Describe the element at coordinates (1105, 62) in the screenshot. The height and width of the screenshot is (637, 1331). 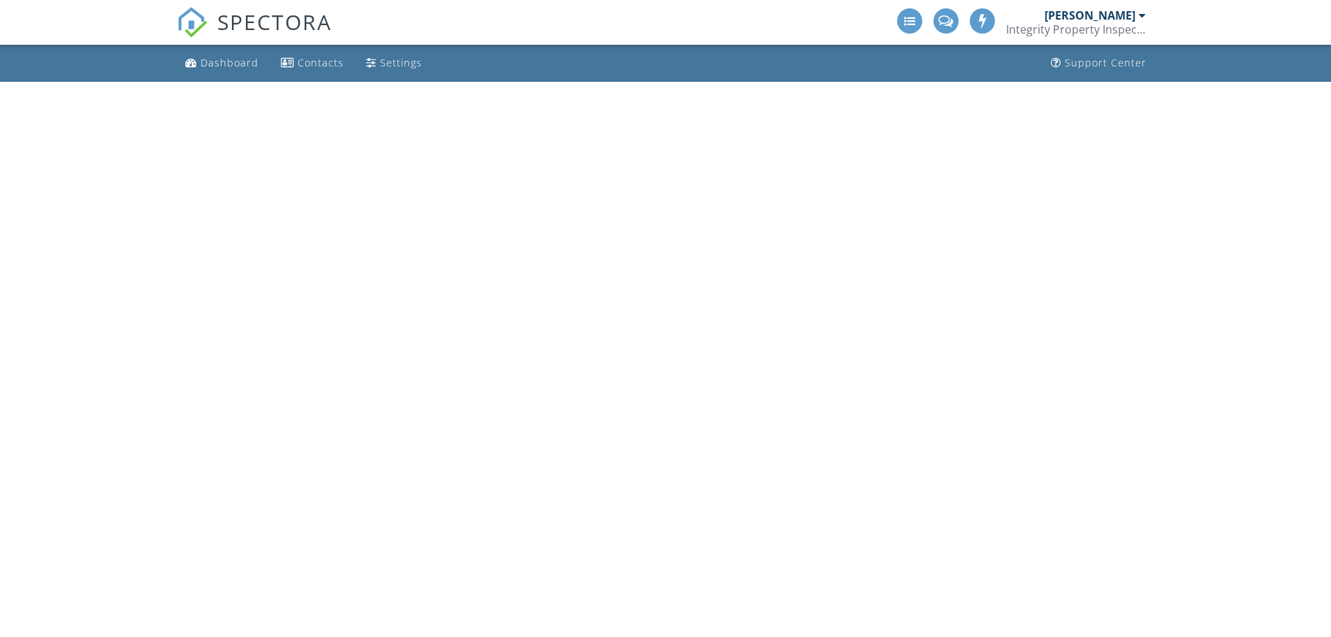
I see `div: Support Center` at that location.